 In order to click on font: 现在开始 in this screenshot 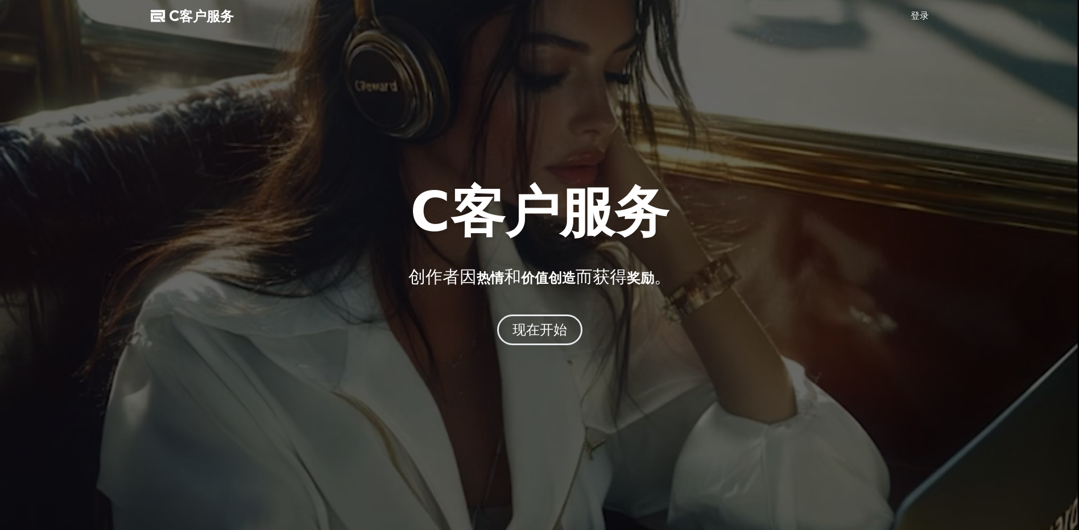, I will do `click(540, 330)`.